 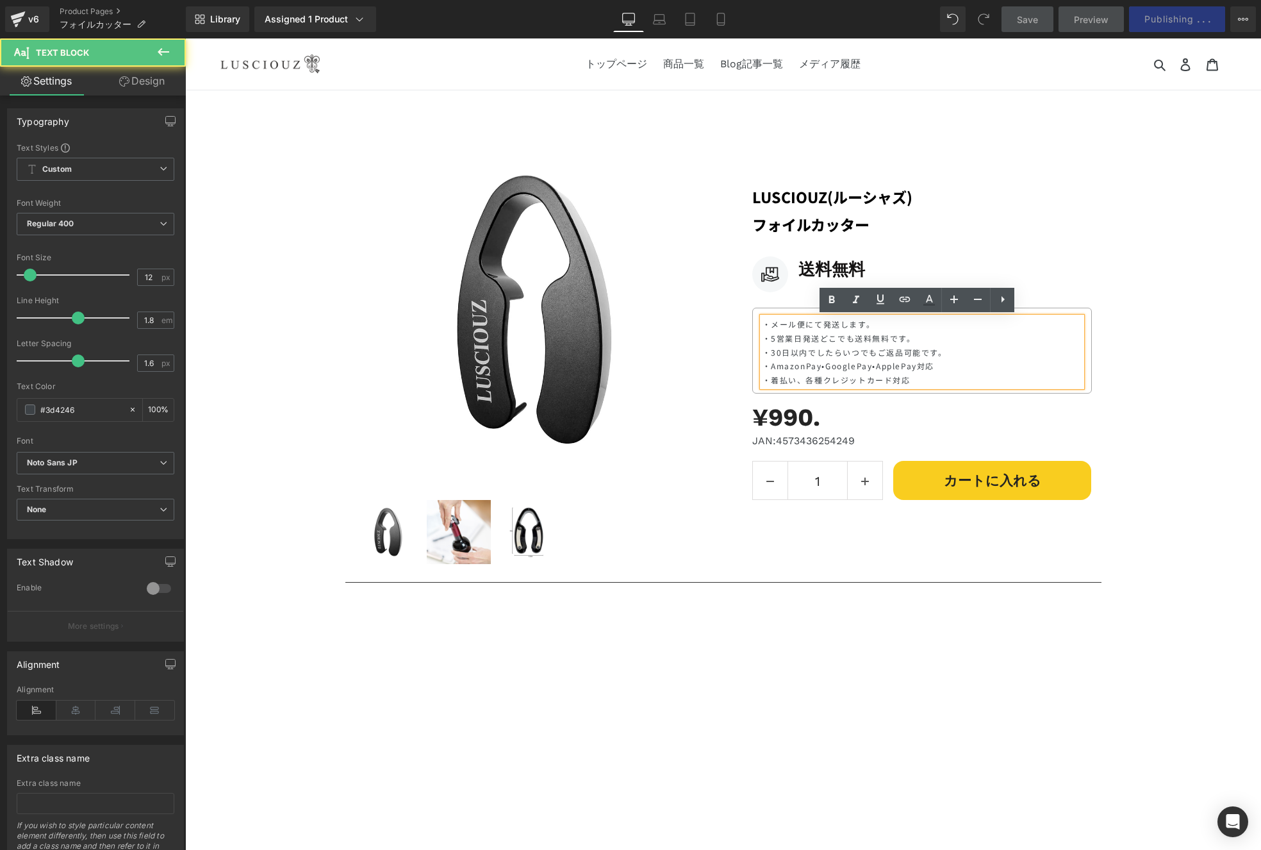 I want to click on div: Font, so click(x=95, y=441).